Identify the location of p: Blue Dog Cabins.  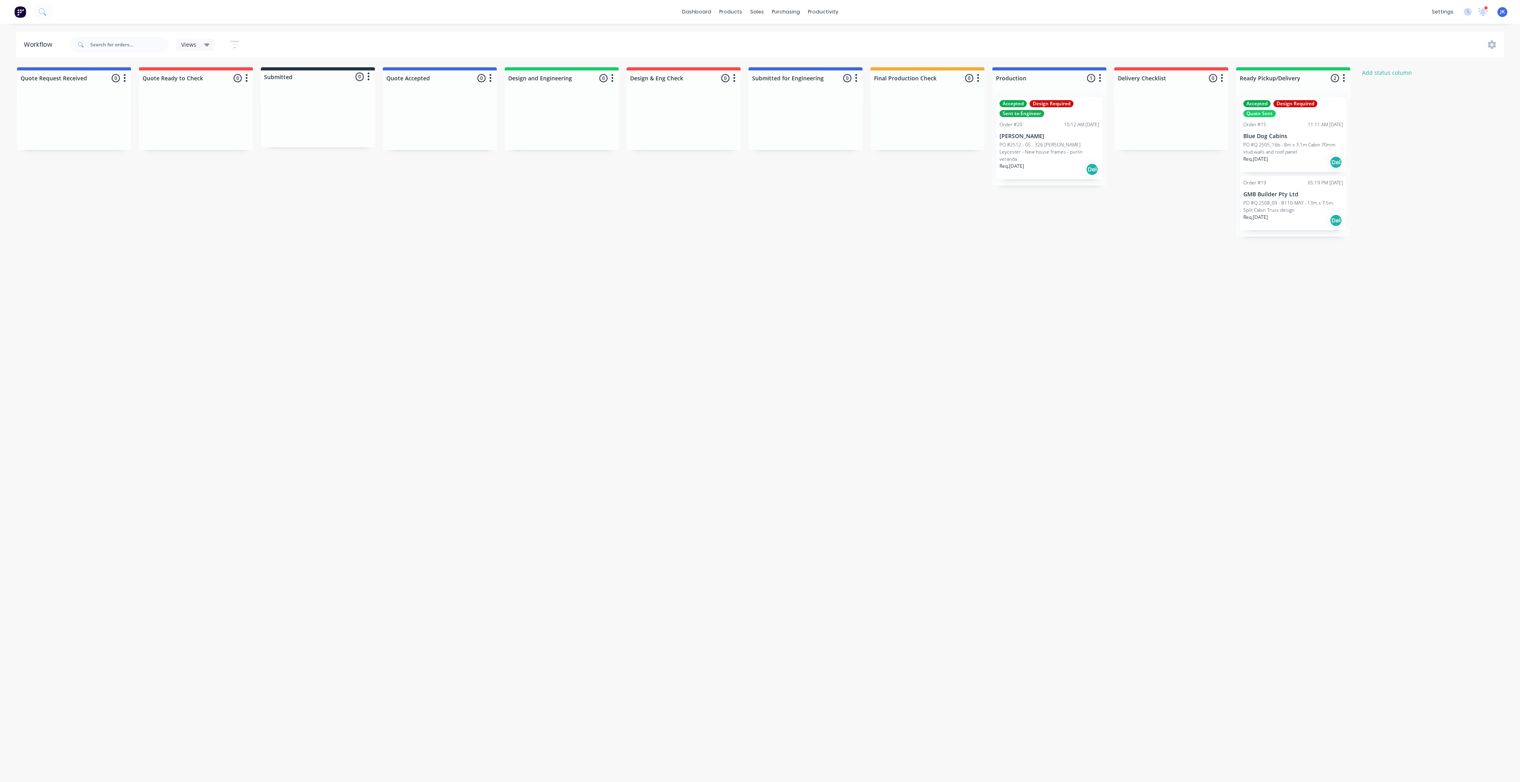
(1293, 136).